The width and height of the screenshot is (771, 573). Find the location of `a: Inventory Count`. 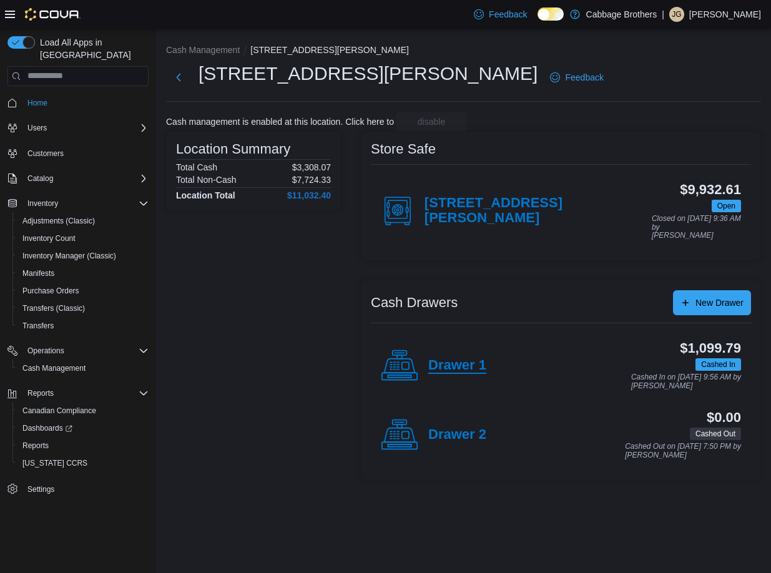

a: Inventory Count is located at coordinates (49, 238).